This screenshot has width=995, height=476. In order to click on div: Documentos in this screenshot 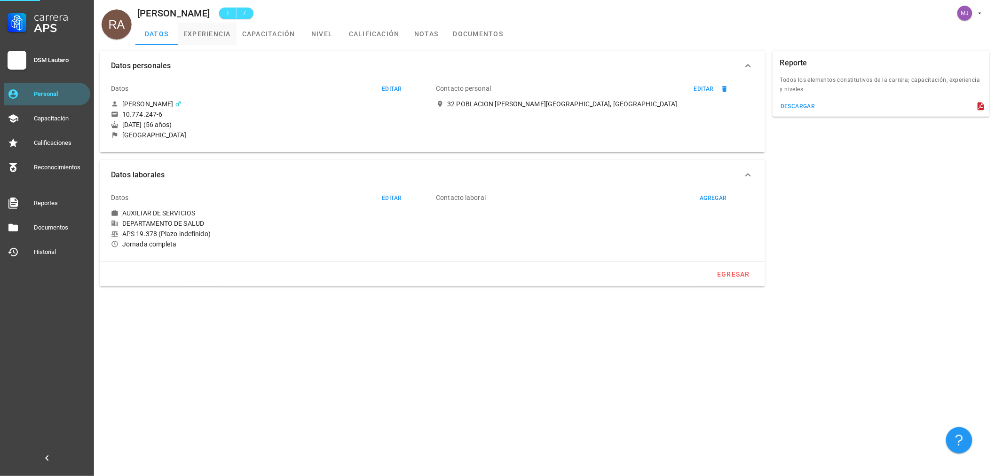, I will do `click(60, 228)`.